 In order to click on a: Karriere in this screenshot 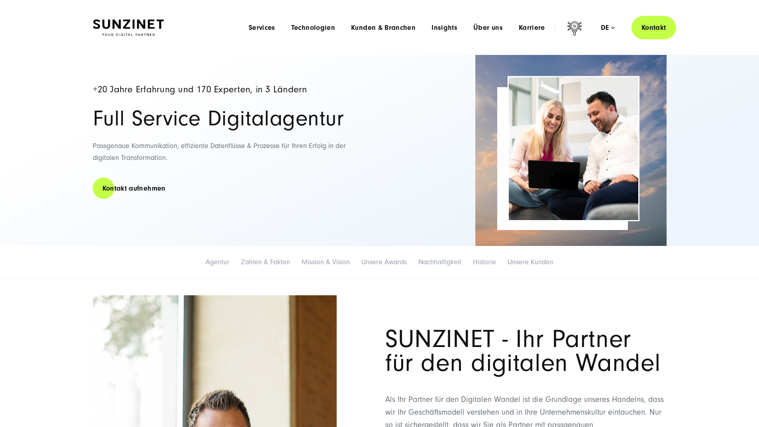, I will do `click(532, 28)`.